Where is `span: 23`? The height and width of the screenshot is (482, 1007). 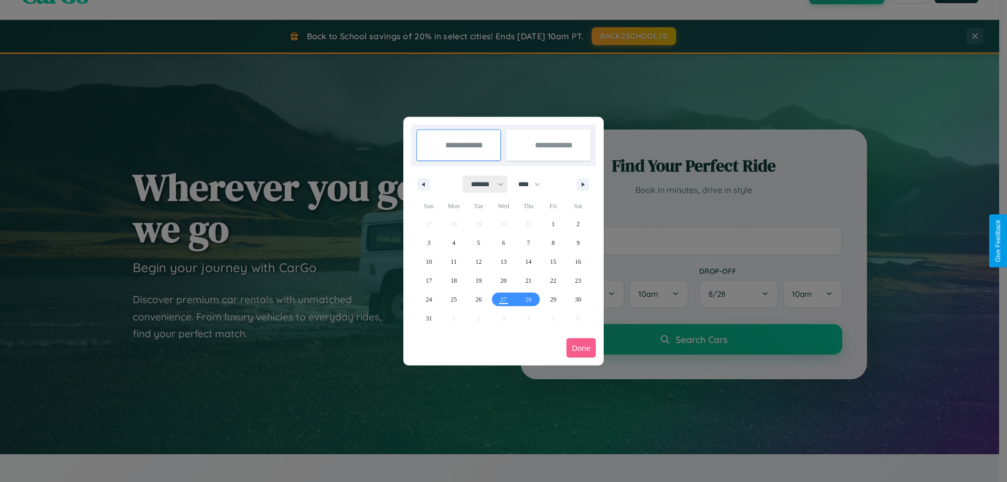 span: 23 is located at coordinates (578, 281).